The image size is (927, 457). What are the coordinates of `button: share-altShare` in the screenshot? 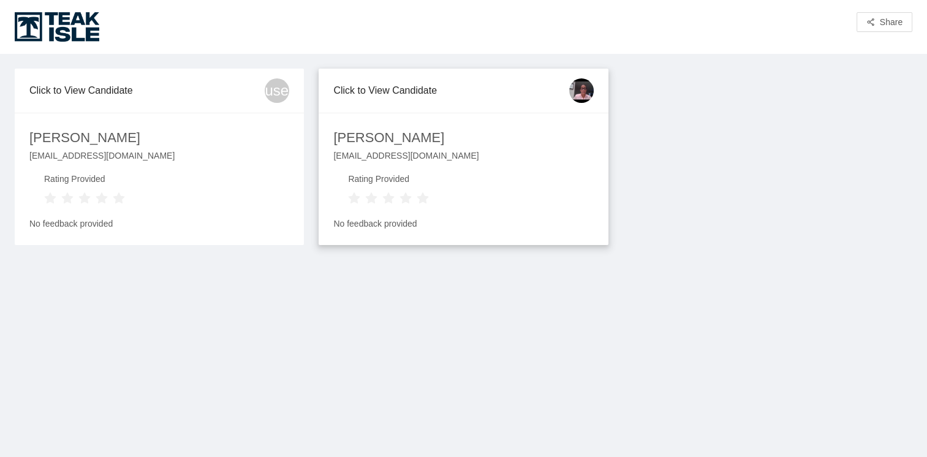 It's located at (884, 22).